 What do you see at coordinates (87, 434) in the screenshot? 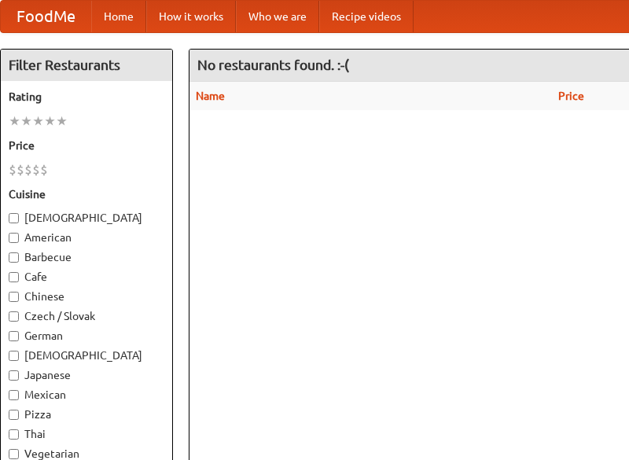
I see `label: Thai` at bounding box center [87, 434].